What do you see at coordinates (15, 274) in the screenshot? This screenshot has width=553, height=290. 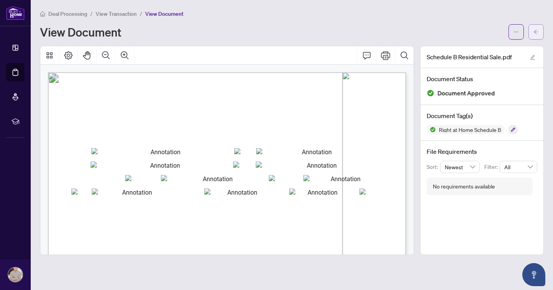 I see `img: Profile Icon` at bounding box center [15, 274].